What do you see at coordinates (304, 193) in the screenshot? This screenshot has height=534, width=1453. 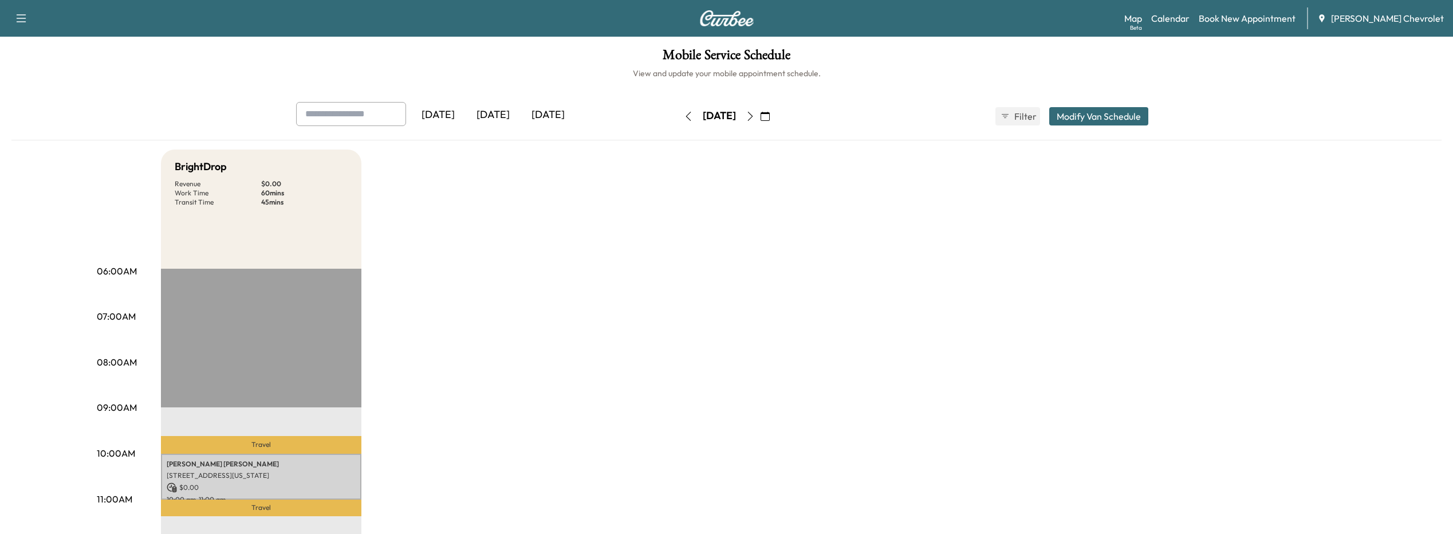 I see `p: 60 mins` at bounding box center [304, 193].